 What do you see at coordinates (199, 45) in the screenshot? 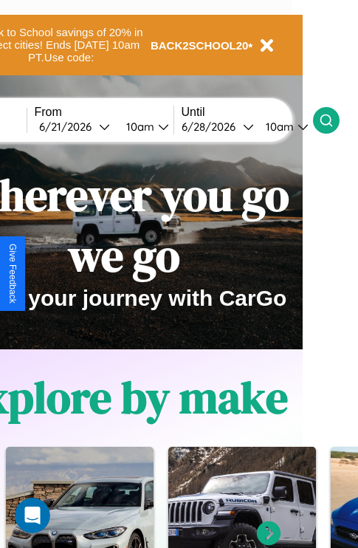
I see `b: BACK2SCHOOL20` at bounding box center [199, 45].